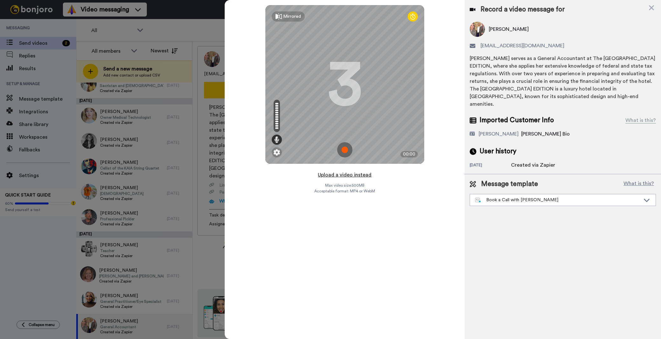 The image size is (661, 339). What do you see at coordinates (69, 21) in the screenshot?
I see `p: Thanks for being with us for 4 months - it's flown by! How can we make the next 4 months even bet...` at bounding box center [69, 21].